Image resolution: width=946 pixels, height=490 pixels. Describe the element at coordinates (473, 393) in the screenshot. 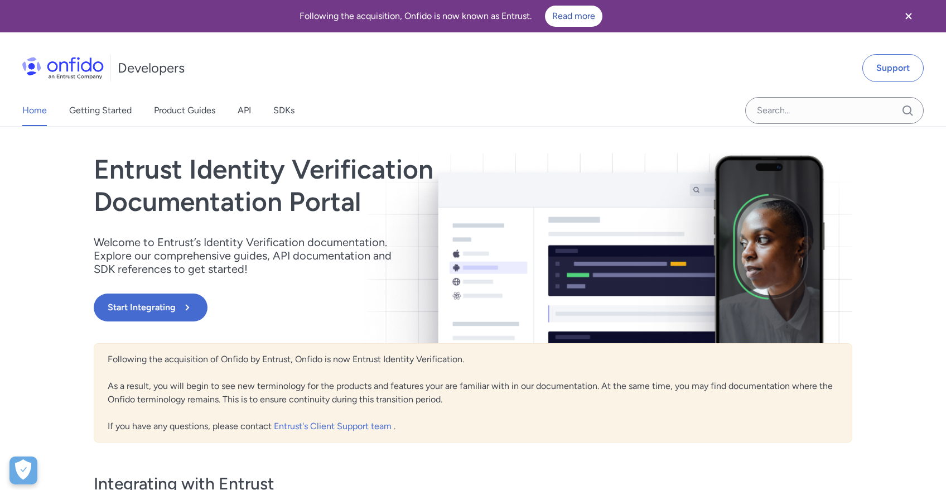

I see `div: Following the acquisition of Onfido by Entrust, Onfido is now Entrust Identity Verification. As a...` at that location.